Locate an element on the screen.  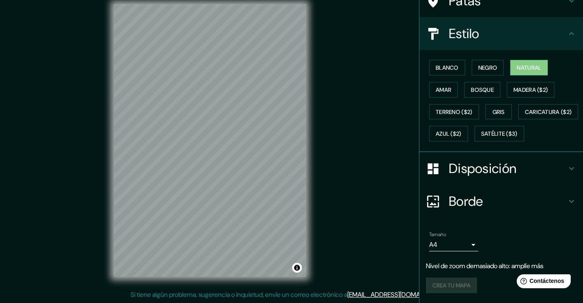
button: Terreno ($2) is located at coordinates (455, 112).